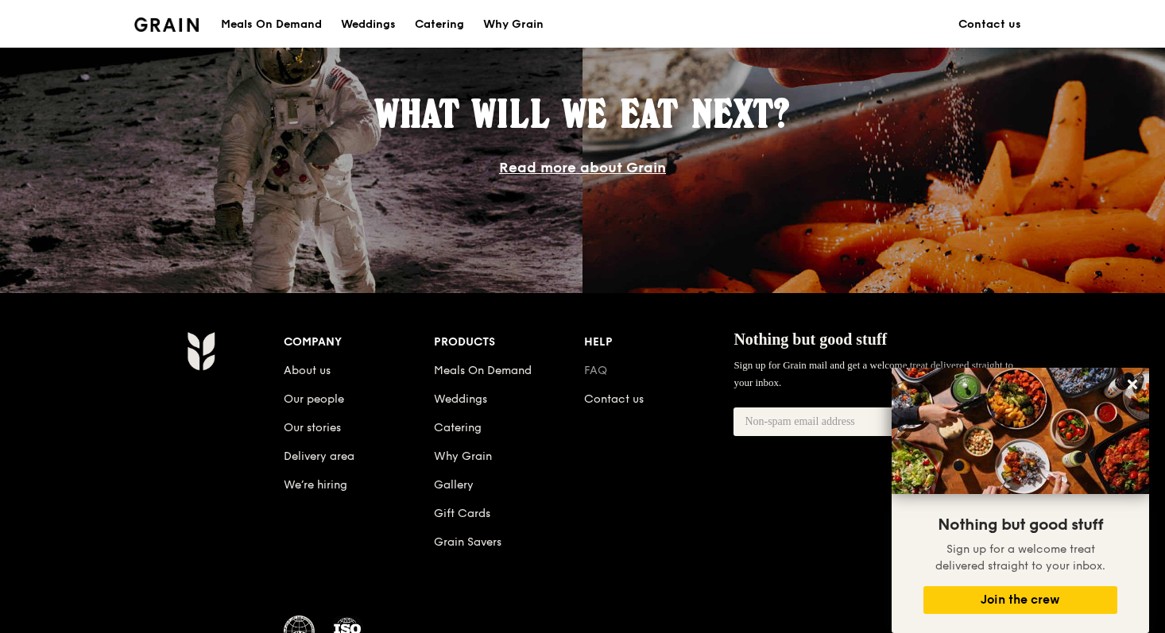 The image size is (1165, 633). I want to click on a: Read more about Grain, so click(582, 168).